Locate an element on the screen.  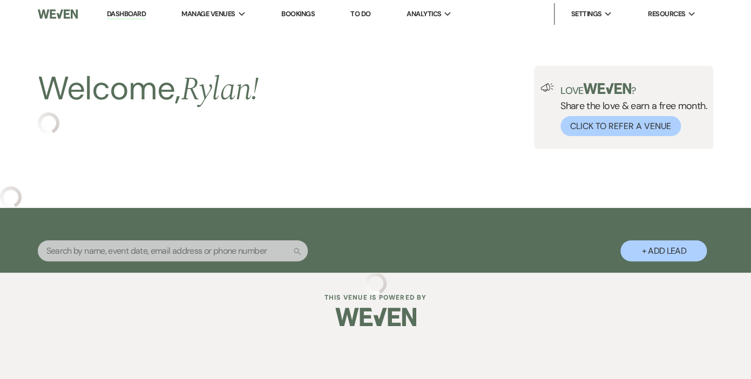
a: Bookings is located at coordinates (298, 13).